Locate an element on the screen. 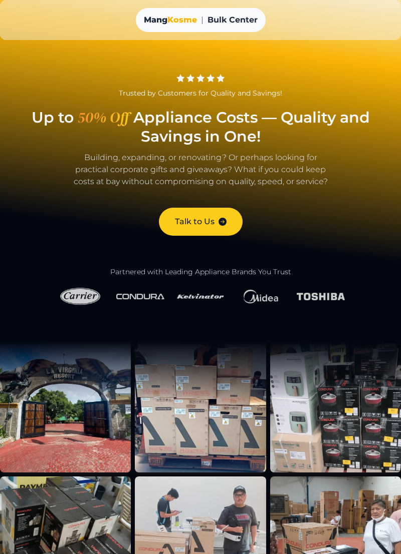 Image resolution: width=401 pixels, height=554 pixels. img: Condura Logo is located at coordinates (140, 296).